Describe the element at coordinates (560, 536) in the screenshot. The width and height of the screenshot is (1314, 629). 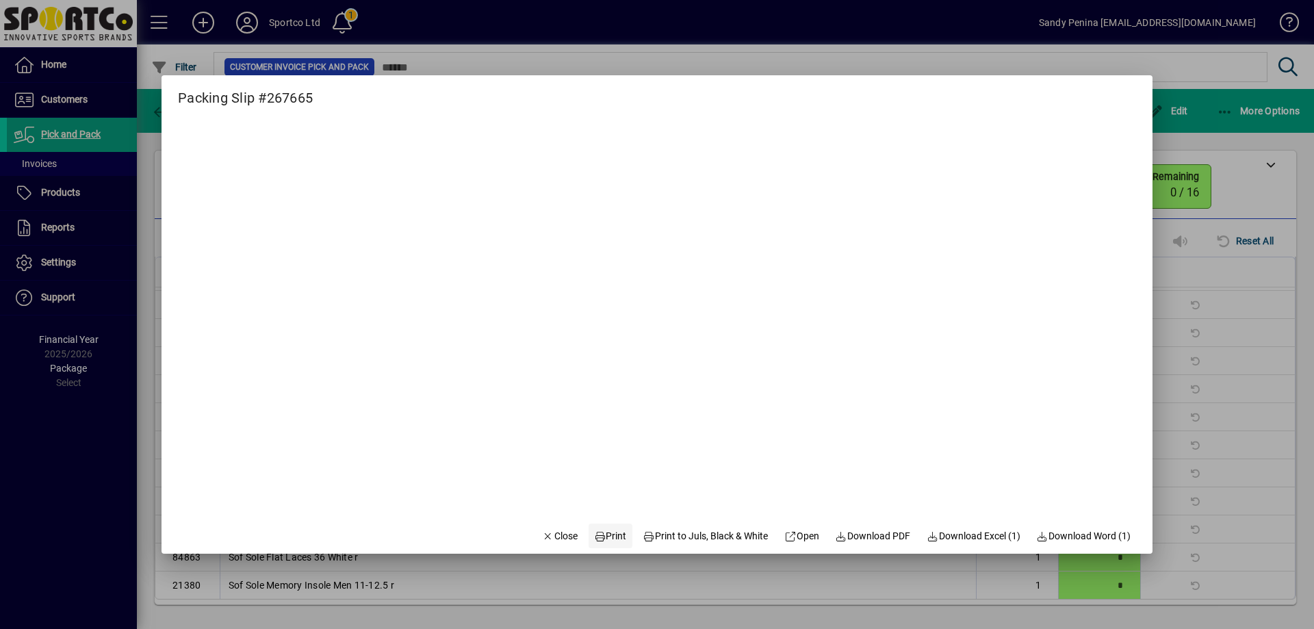
I see `span: Close` at that location.